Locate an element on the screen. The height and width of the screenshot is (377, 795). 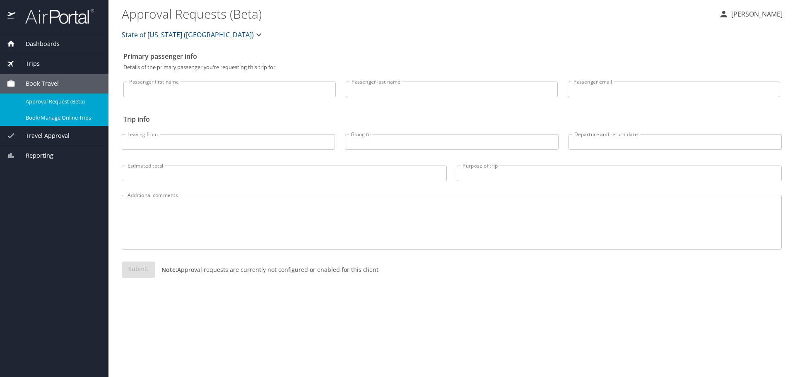
img: icon-airportal.png is located at coordinates (12, 16).